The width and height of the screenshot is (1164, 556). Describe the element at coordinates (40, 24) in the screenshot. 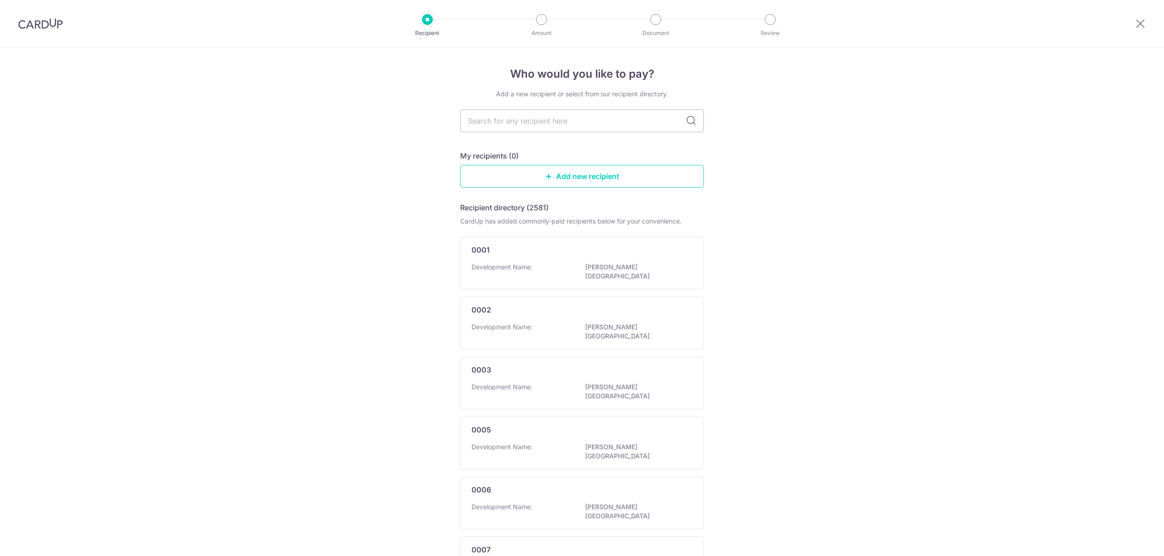

I see `img: CardUp` at that location.